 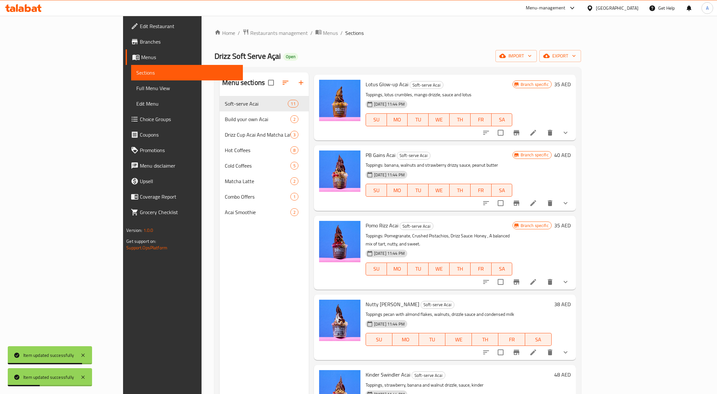 I want to click on span: Lotus Glow-up Acai, so click(x=387, y=84).